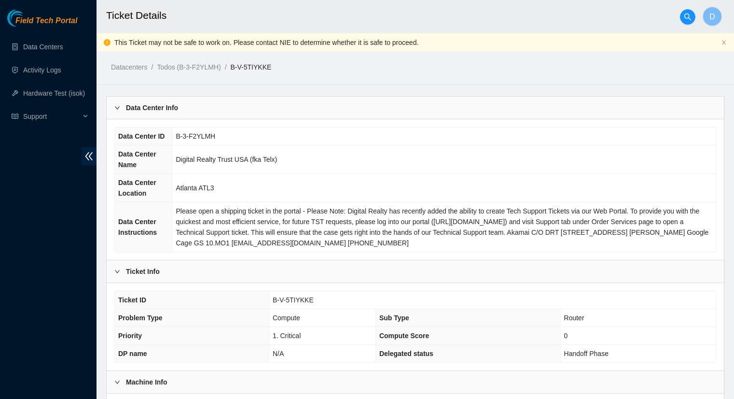 The image size is (734, 399). Describe the element at coordinates (287, 335) in the screenshot. I see `span: 1. Critical` at that location.